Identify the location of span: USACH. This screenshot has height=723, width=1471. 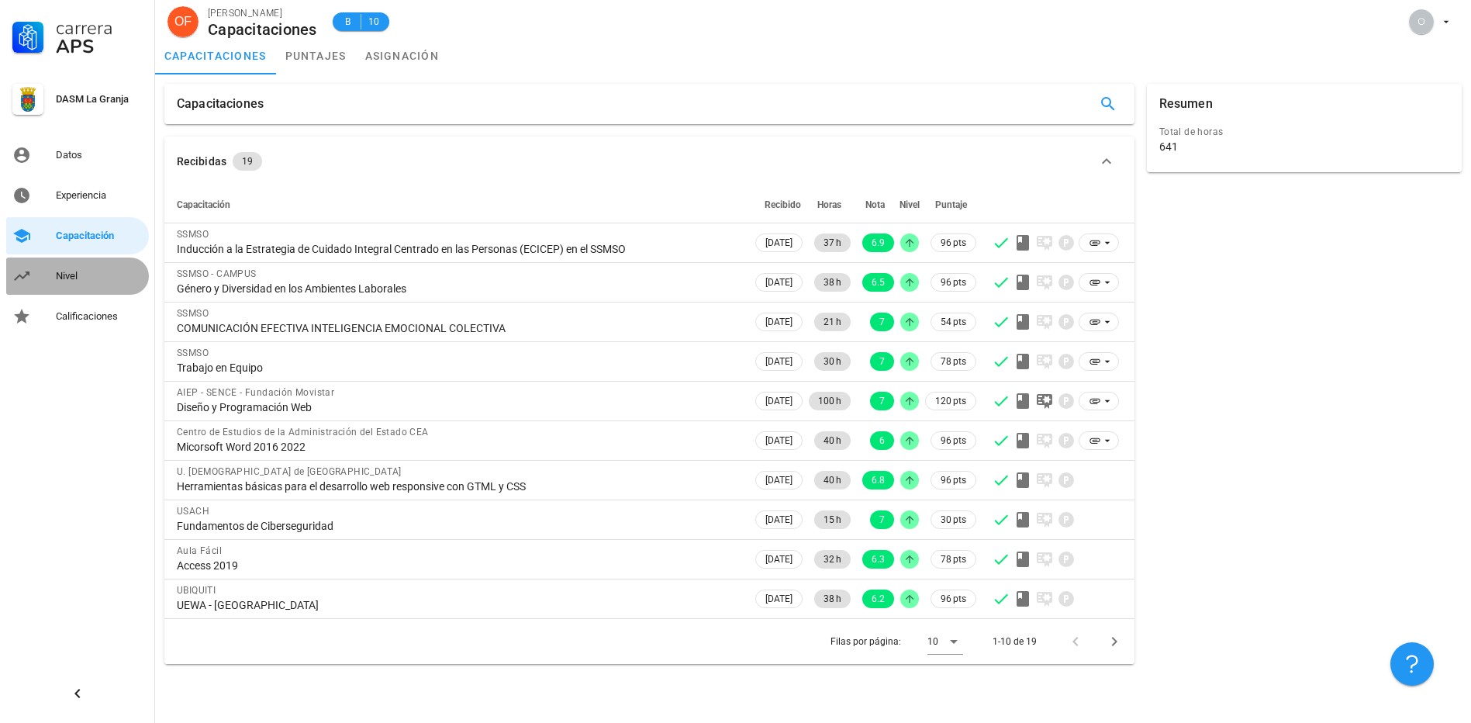
(193, 511).